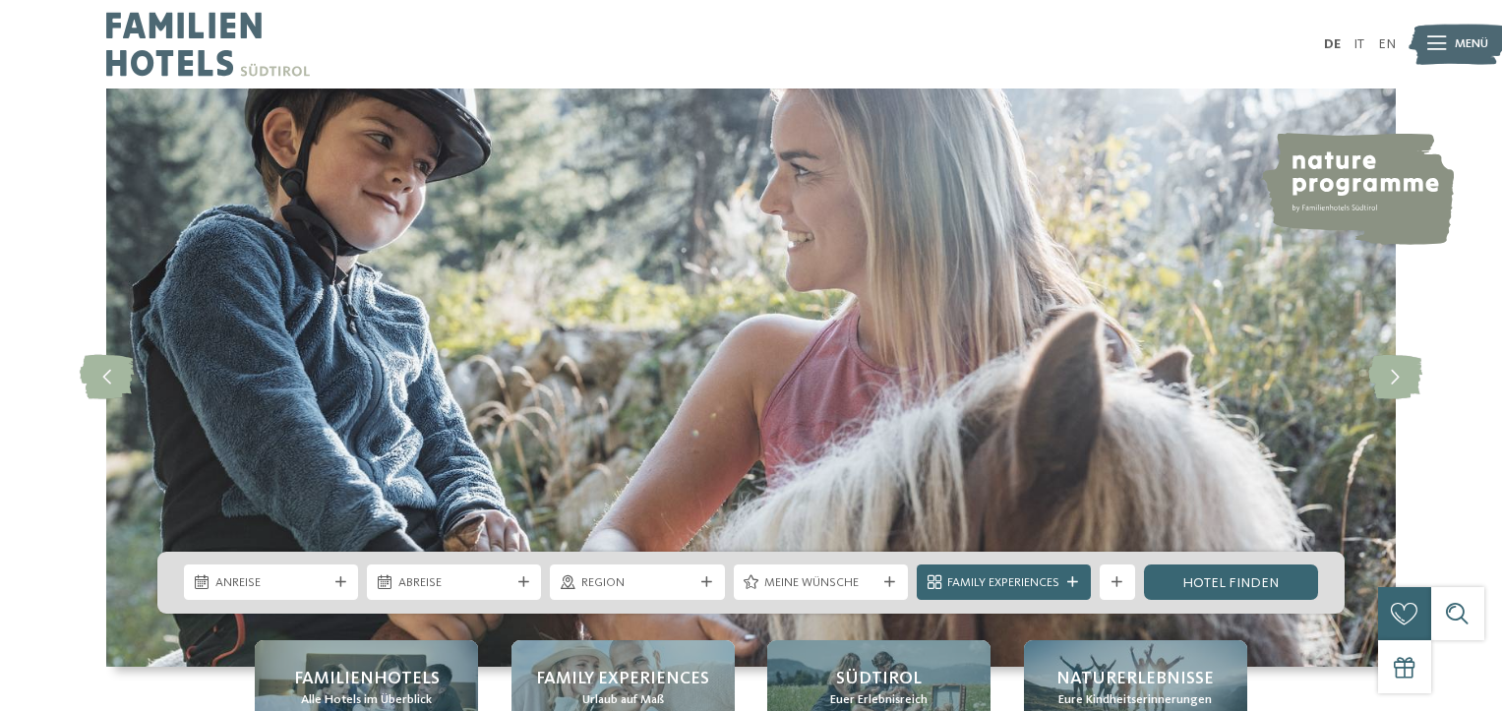 This screenshot has height=711, width=1502. Describe the element at coordinates (623, 700) in the screenshot. I see `span: Urlaub auf Maß` at that location.